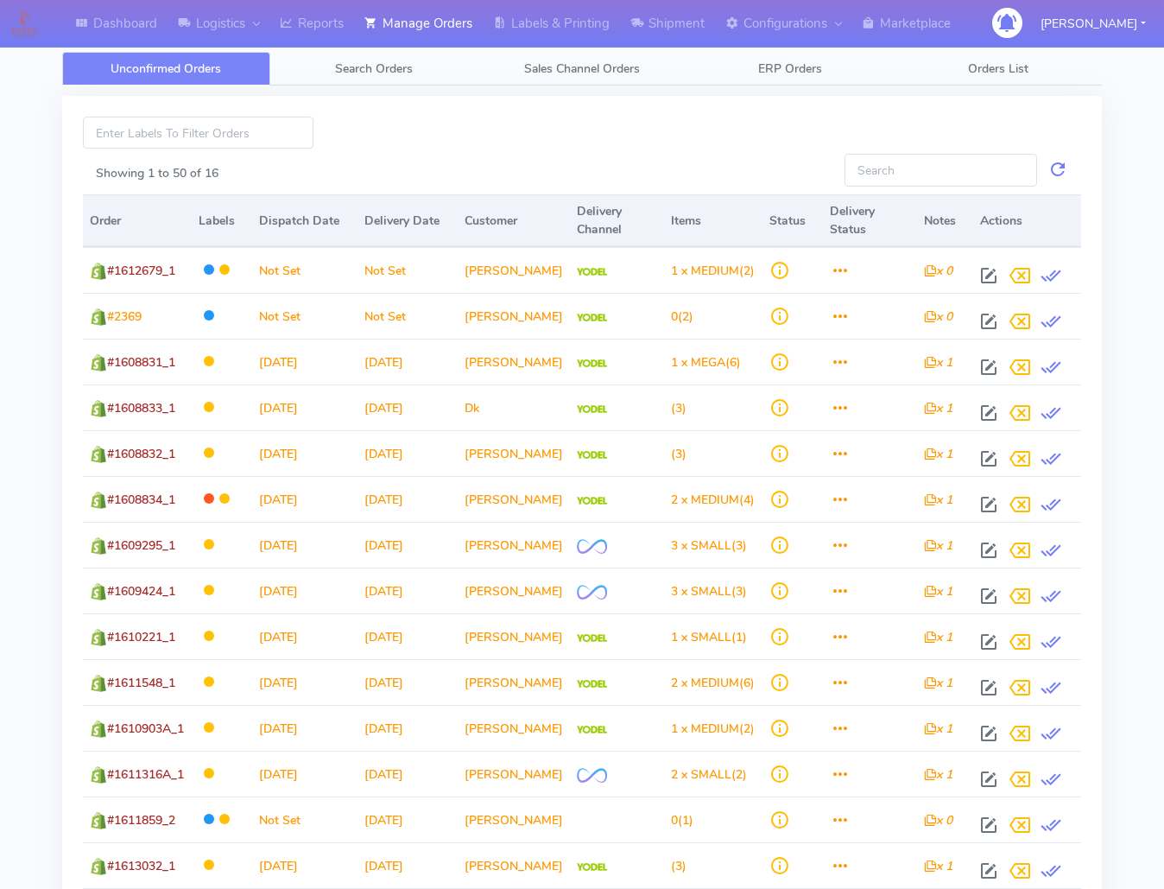 This screenshot has height=889, width=1164. I want to click on span: 2 x MEDIUM, so click(705, 682).